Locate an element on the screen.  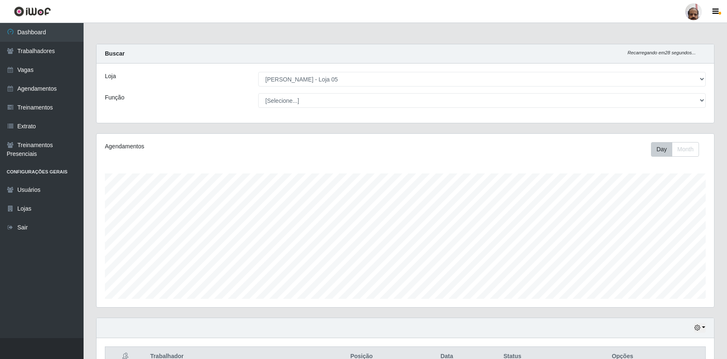
strong: Buscar is located at coordinates (114, 53).